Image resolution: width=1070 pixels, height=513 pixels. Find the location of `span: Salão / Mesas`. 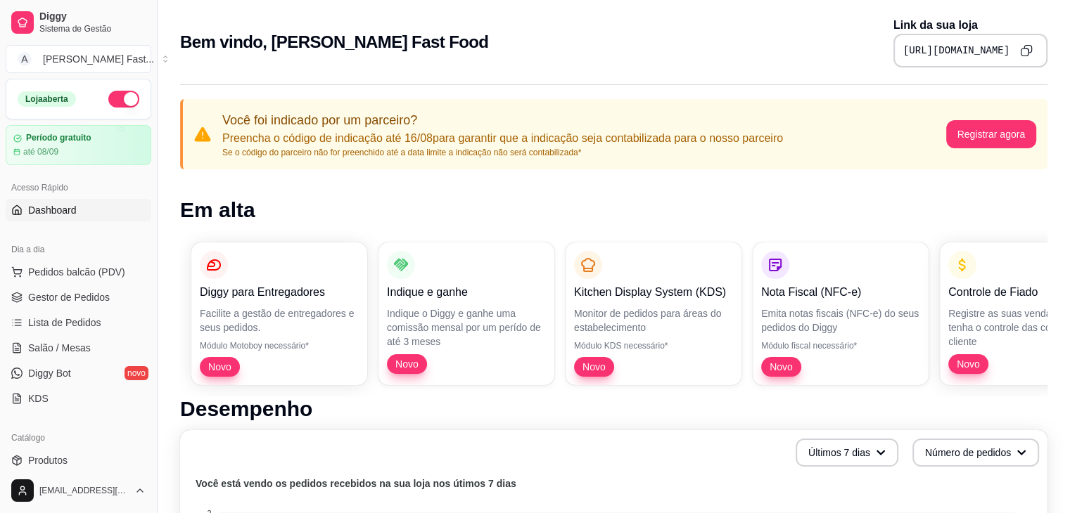

span: Salão / Mesas is located at coordinates (59, 348).